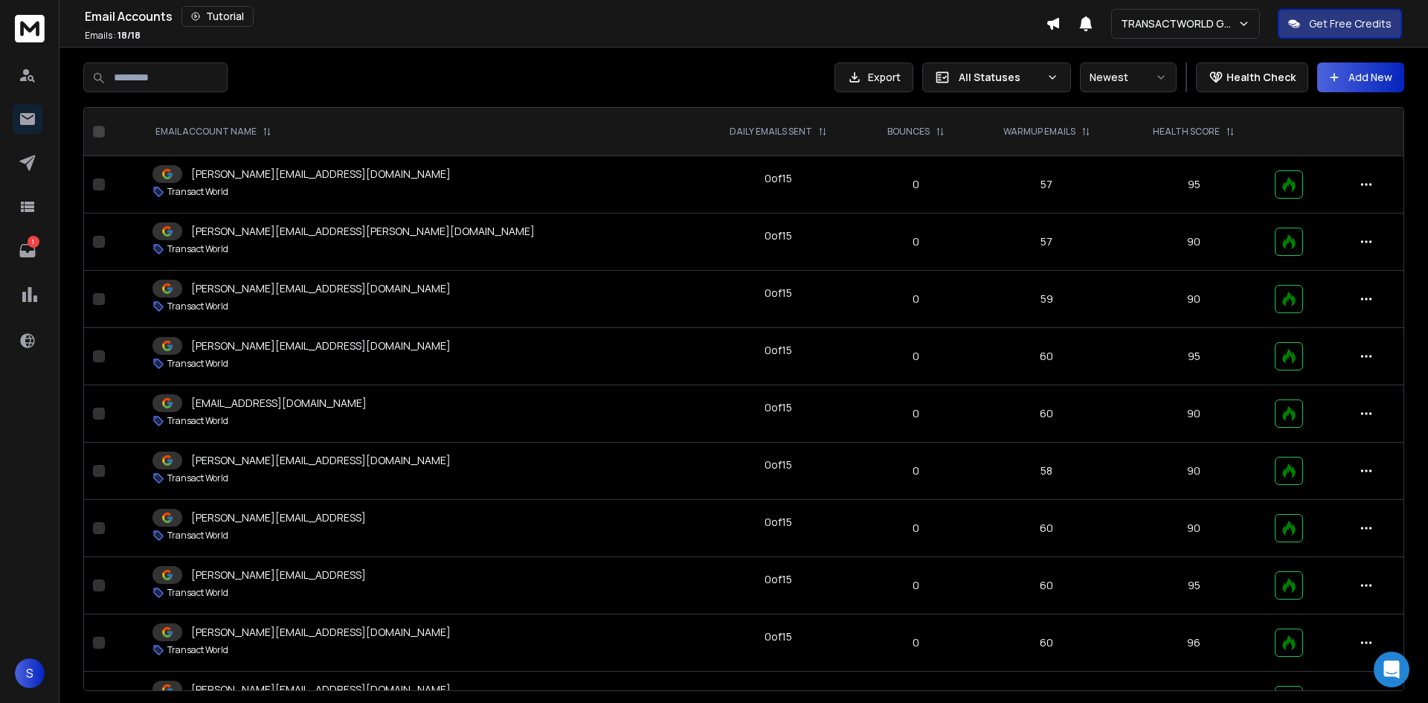 The height and width of the screenshot is (703, 1428). Describe the element at coordinates (1039, 132) in the screenshot. I see `p: WARMUP EMAILS` at that location.